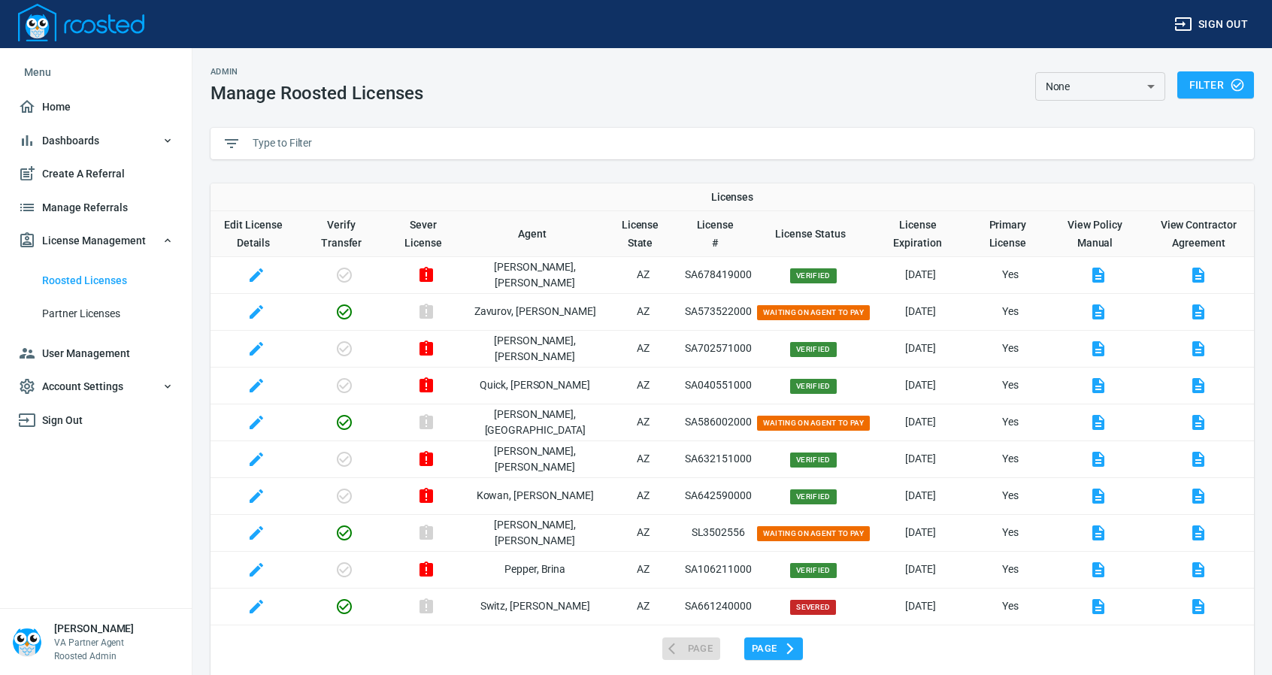  What do you see at coordinates (317, 71) in the screenshot?
I see `h2: Admin` at bounding box center [317, 71].